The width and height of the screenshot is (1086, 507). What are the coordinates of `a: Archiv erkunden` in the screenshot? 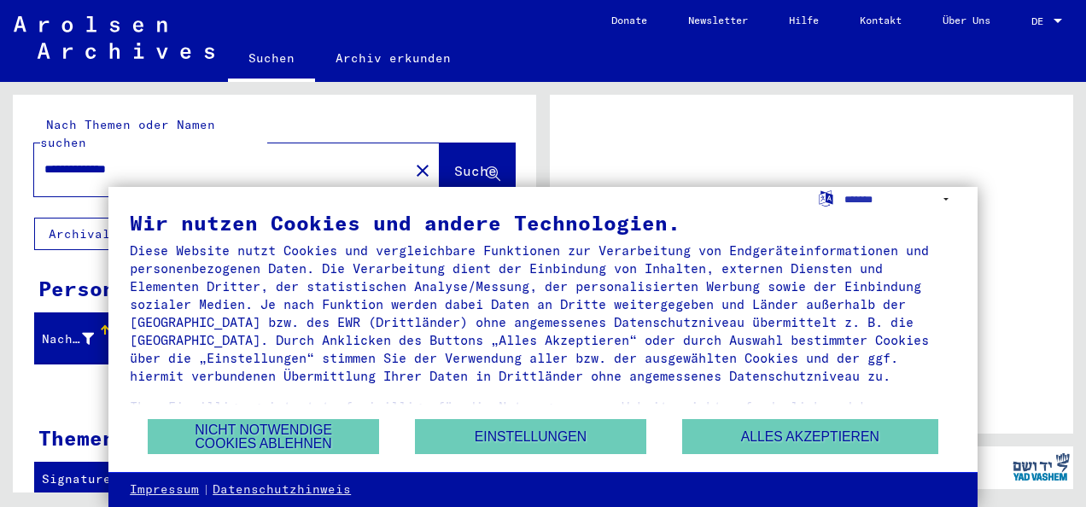 It's located at (393, 58).